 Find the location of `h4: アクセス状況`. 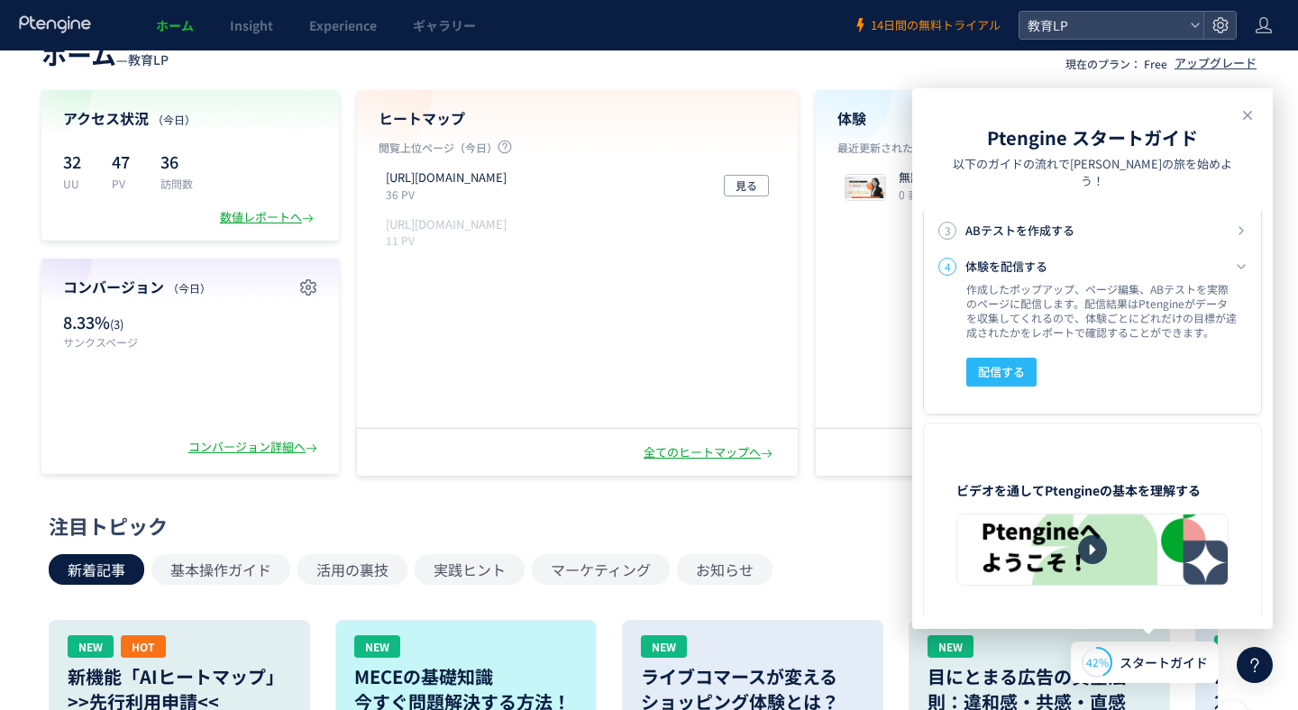

h4: アクセス状況 is located at coordinates (190, 118).